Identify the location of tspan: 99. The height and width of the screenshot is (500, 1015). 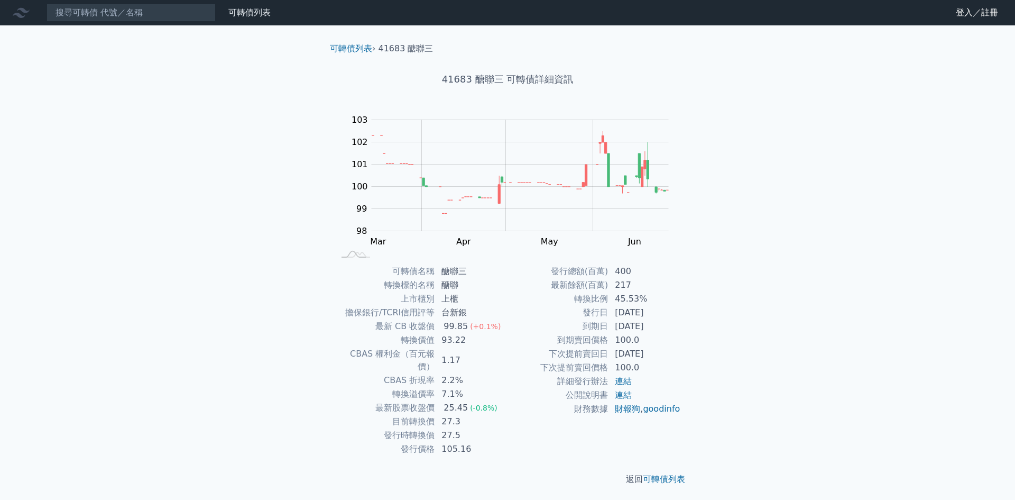
(362, 208).